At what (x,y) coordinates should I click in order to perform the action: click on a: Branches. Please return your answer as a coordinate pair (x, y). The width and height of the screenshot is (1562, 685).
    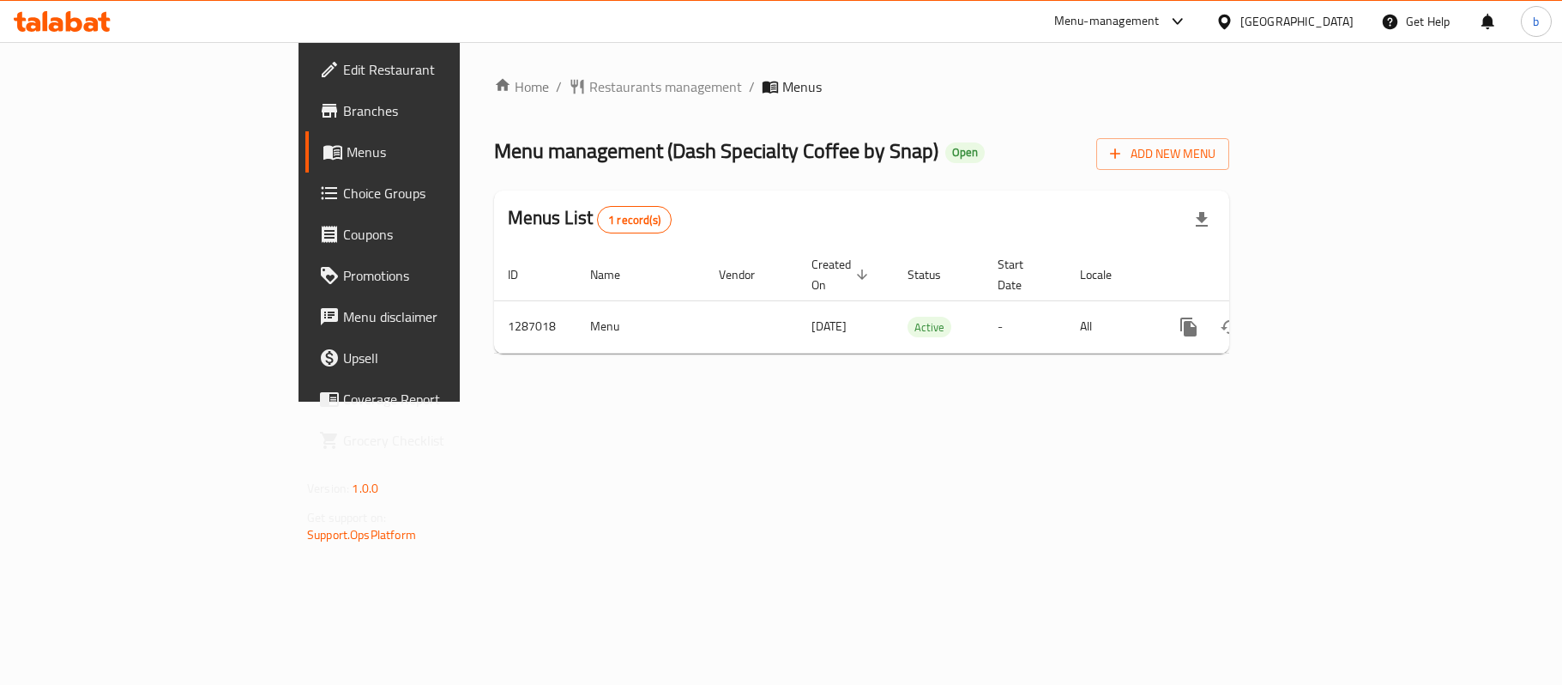
    Looking at the image, I should click on (432, 111).